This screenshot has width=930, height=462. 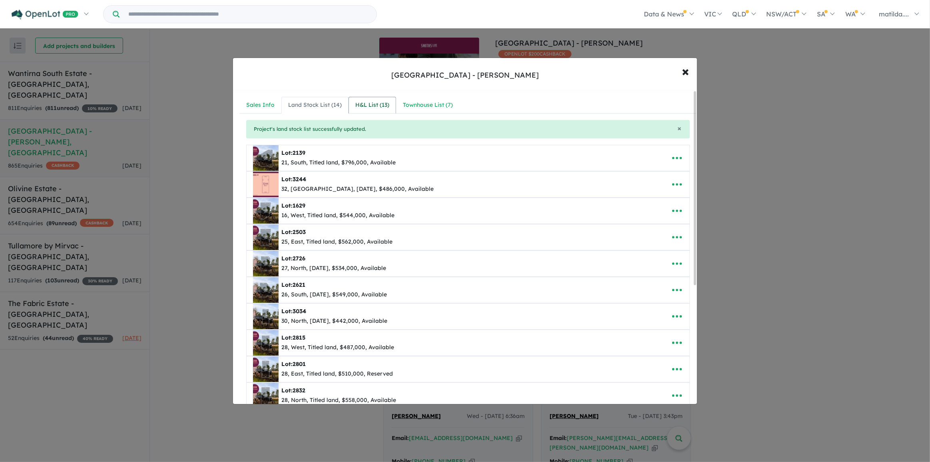 What do you see at coordinates (372, 105) in the screenshot?
I see `div: H&L List ( 13 )` at bounding box center [372, 105].